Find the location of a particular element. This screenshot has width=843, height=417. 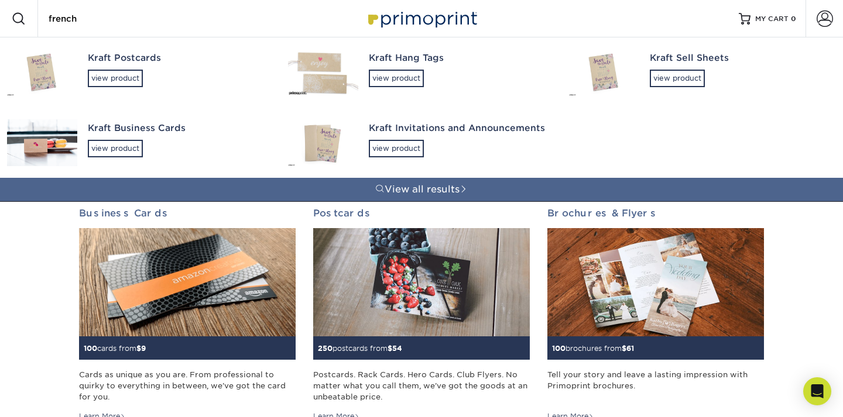

div: Kraft Sell Sheets is located at coordinates (739, 58).